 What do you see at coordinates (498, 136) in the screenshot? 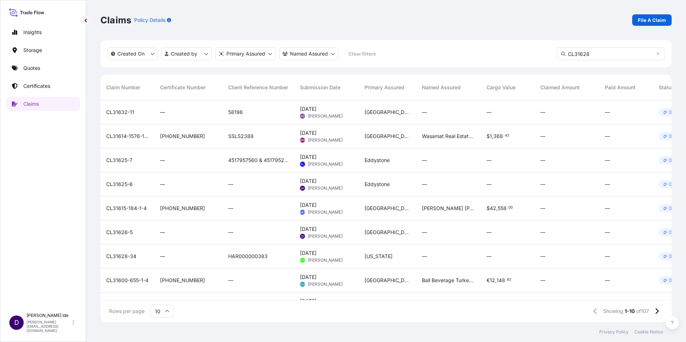
I see `span: 368` at bounding box center [498, 136].